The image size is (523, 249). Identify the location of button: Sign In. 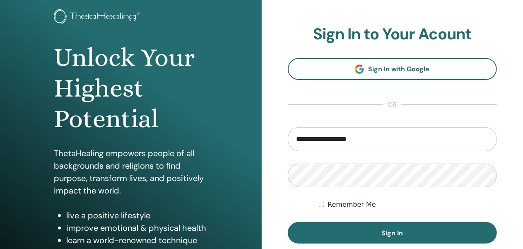
(392, 233).